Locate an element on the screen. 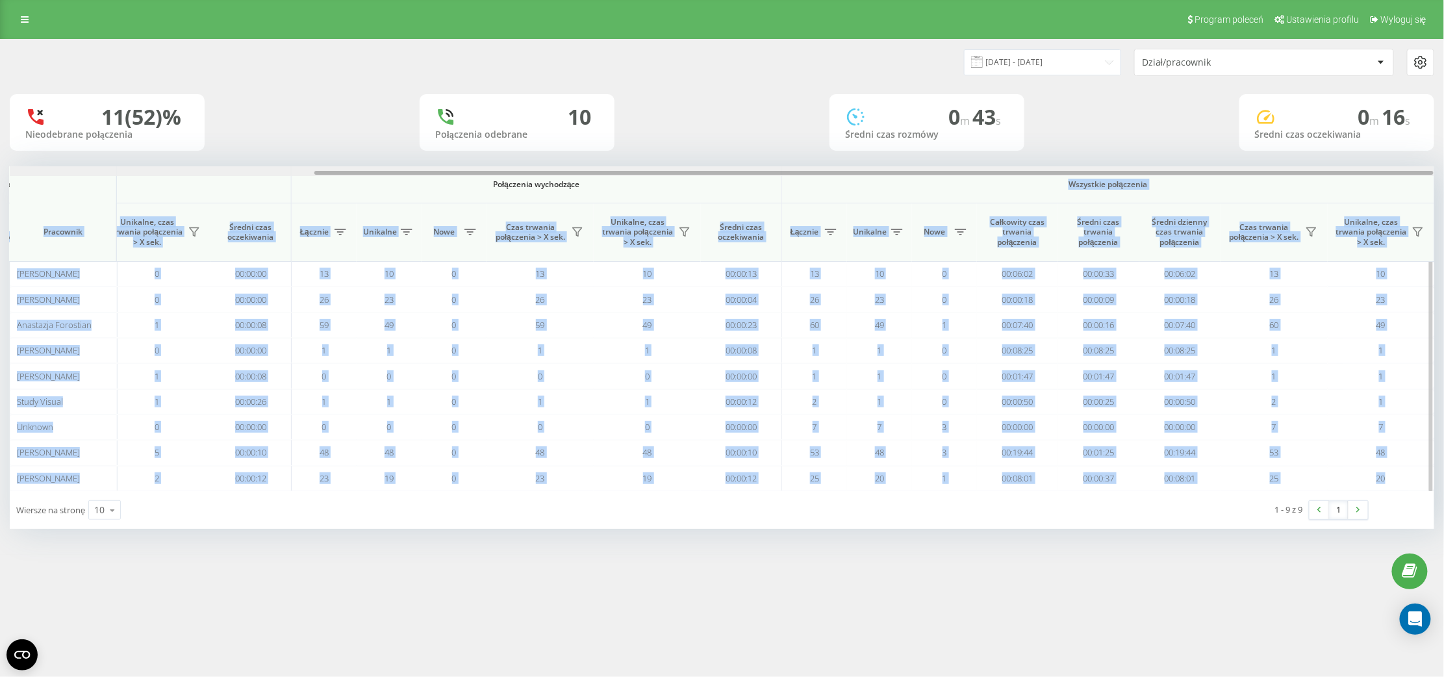 Image resolution: width=1444 pixels, height=677 pixels. button: Open CMP widget is located at coordinates (22, 655).